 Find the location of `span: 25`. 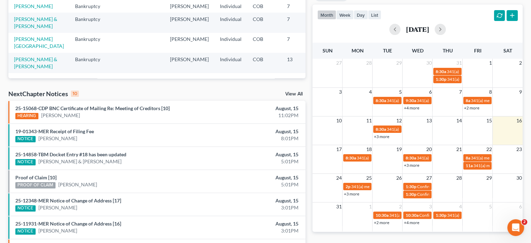

span: 25 is located at coordinates (369, 178).